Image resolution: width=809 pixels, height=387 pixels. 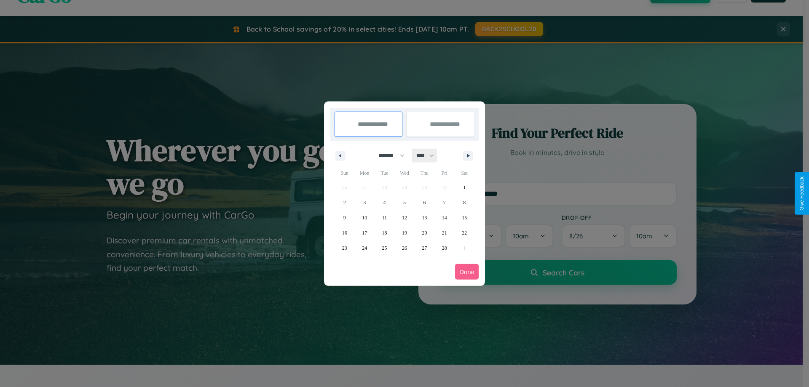 I want to click on span: 13, so click(x=424, y=218).